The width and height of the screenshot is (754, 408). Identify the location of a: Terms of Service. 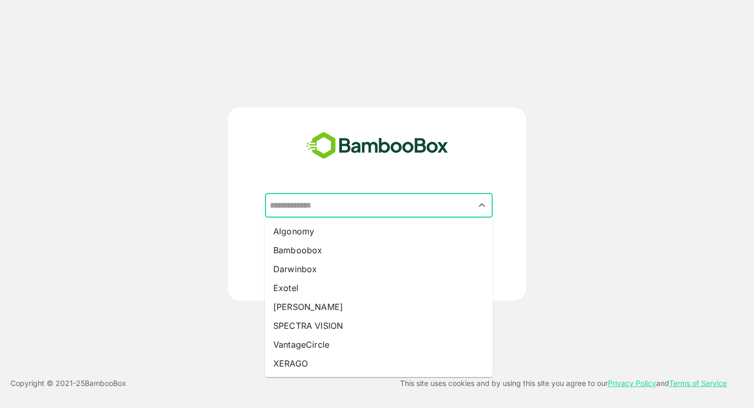
(698, 382).